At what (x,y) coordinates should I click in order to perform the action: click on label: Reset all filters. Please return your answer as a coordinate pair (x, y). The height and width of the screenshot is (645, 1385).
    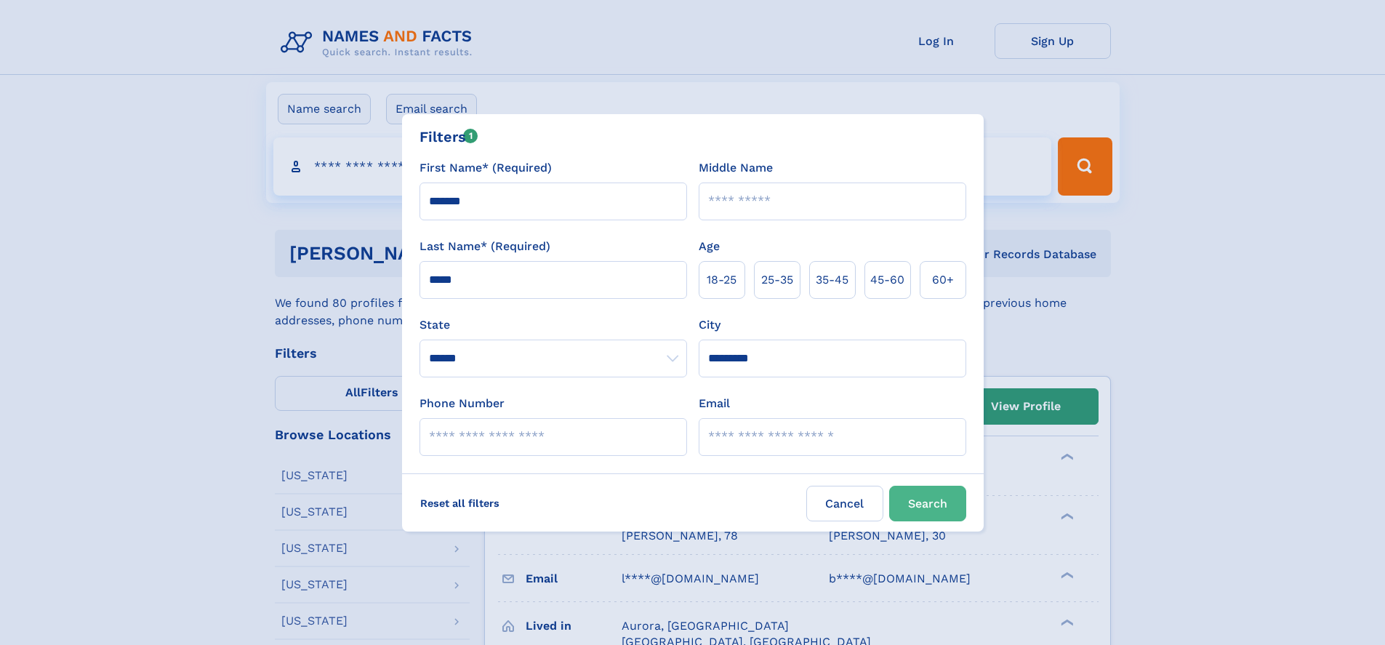
    Looking at the image, I should click on (459, 503).